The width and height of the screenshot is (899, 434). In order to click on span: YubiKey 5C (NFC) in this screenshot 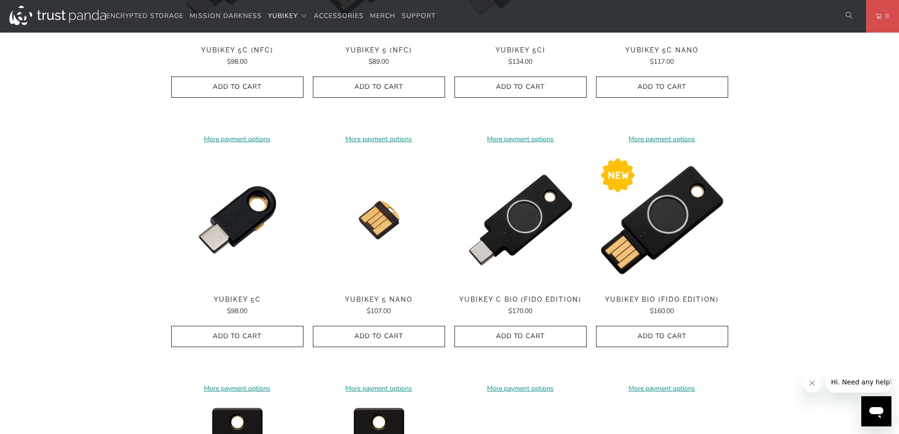, I will do `click(237, 50)`.